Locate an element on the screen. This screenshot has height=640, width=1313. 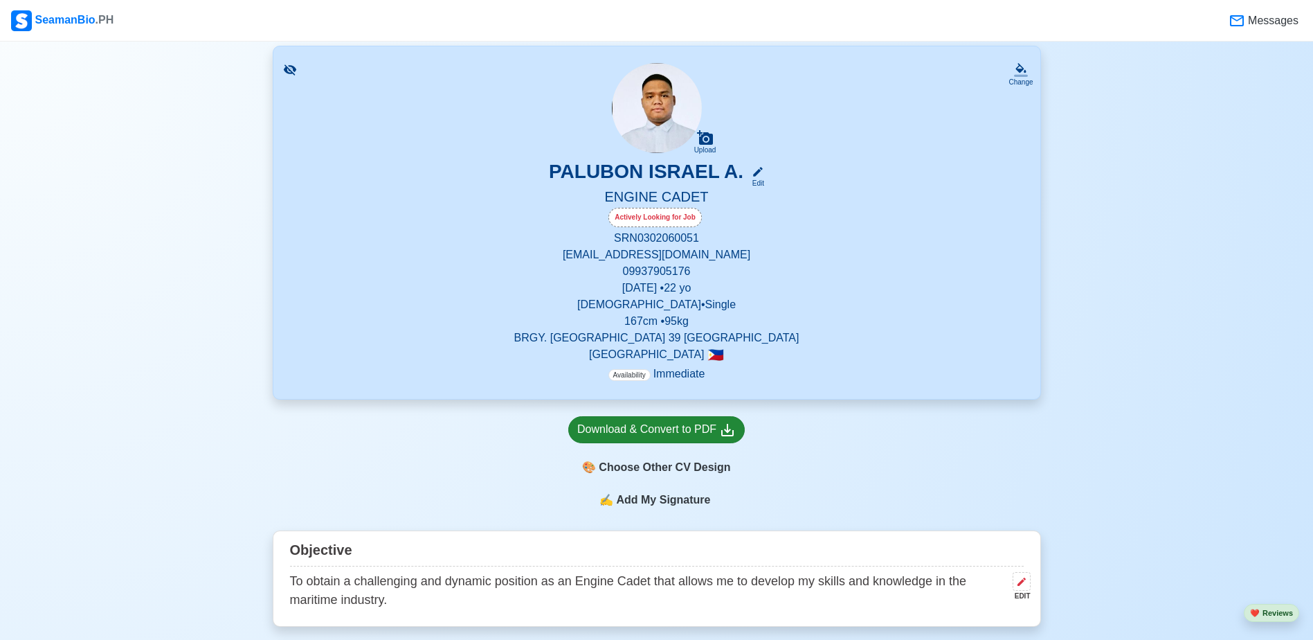
span: Add My Signature is located at coordinates (663, 500).